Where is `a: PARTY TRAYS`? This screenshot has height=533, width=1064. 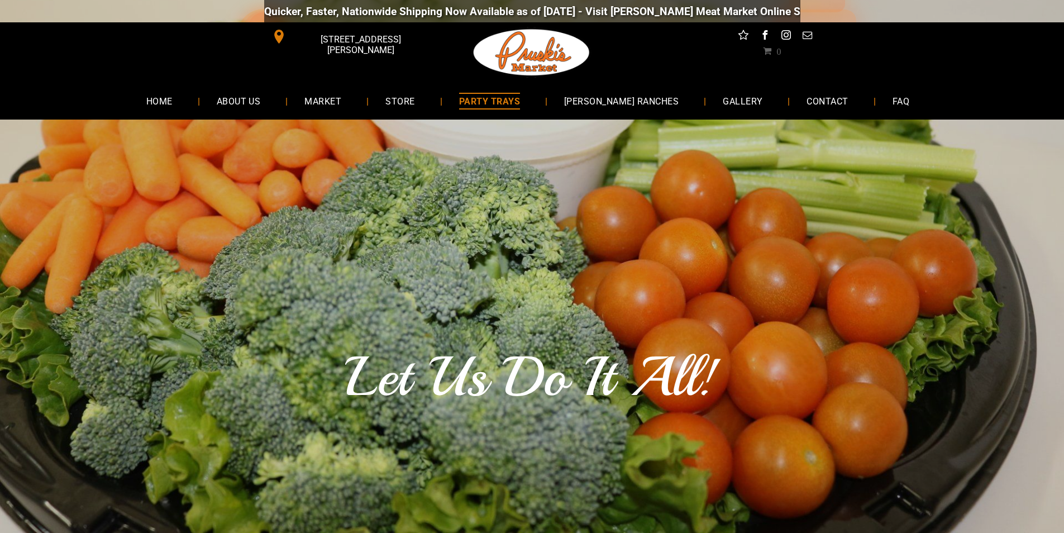
a: PARTY TRAYS is located at coordinates (489, 101).